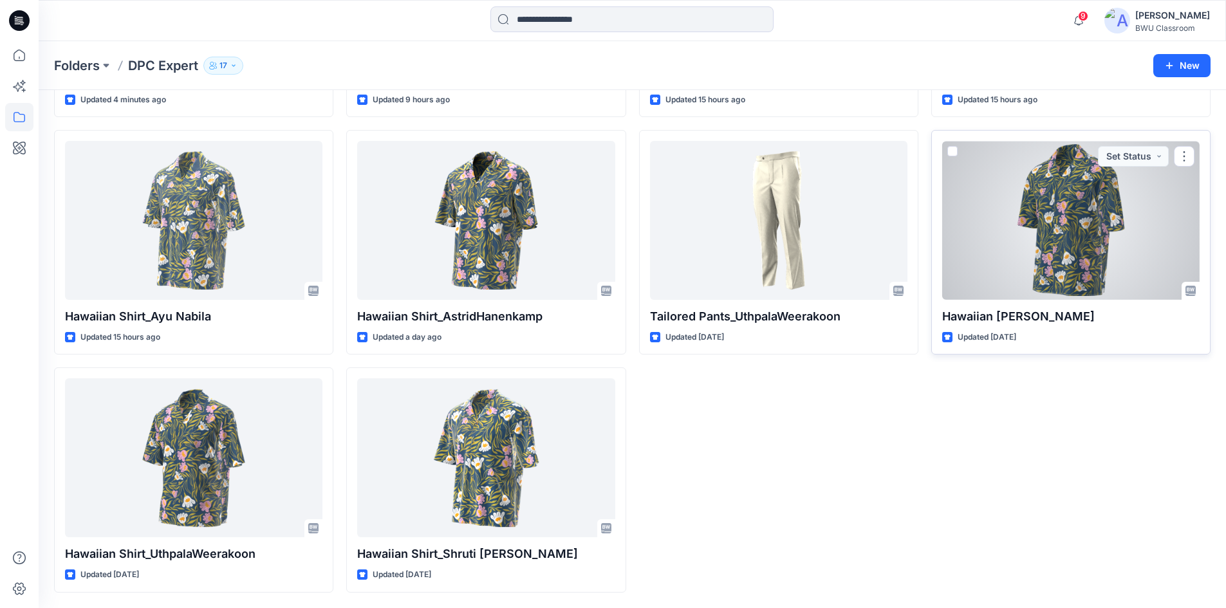  I want to click on div: BWU Classroom, so click(1173, 28).